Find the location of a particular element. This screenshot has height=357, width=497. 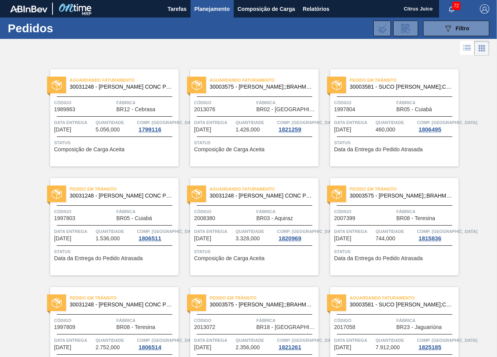

img: TNhmsLtSVTkK8tSr43FrP2fwEKptu5GPRR3wAAAABJRU5ErkJggg== is located at coordinates (29, 9).